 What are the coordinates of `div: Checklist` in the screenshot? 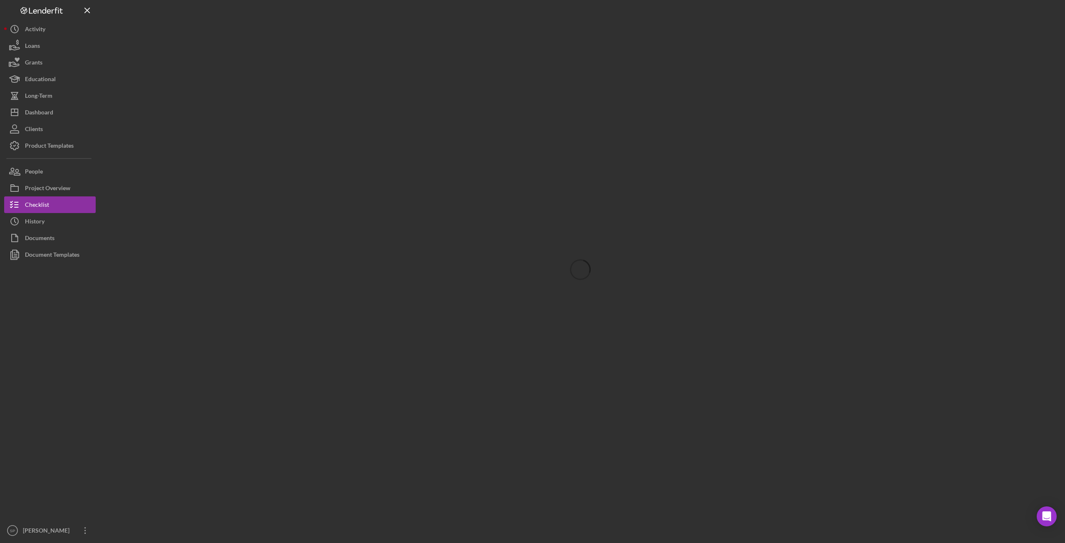 It's located at (37, 205).